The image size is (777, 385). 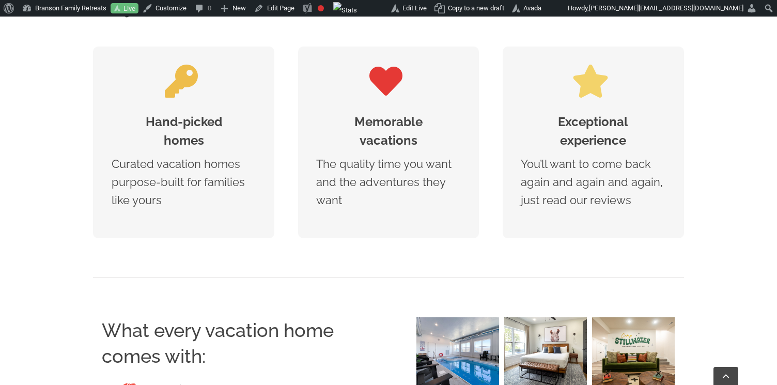 I want to click on h3: Hand-picked homes, so click(x=184, y=131).